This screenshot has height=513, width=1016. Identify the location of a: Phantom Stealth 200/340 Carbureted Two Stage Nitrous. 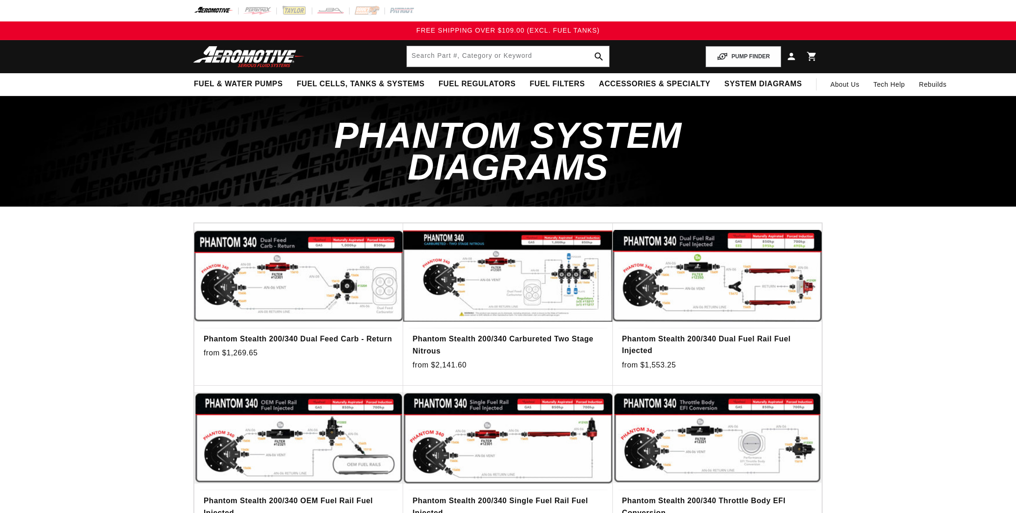
(508, 344).